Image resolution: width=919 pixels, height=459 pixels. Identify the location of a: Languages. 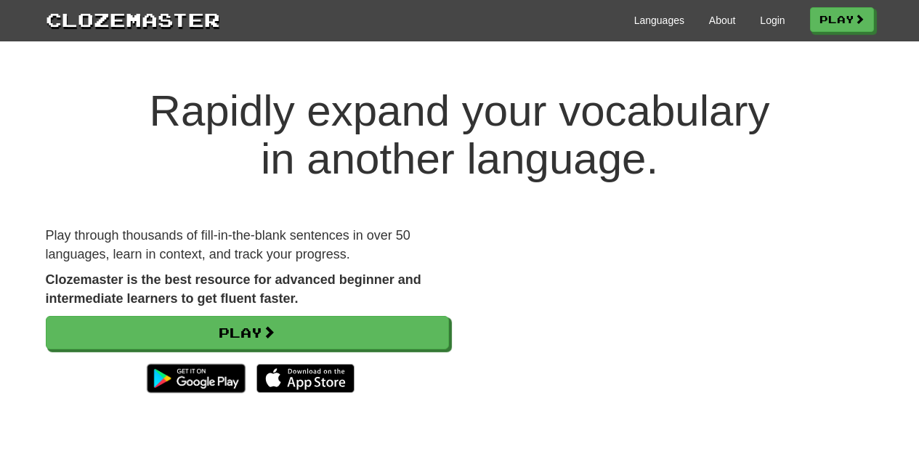
(659, 20).